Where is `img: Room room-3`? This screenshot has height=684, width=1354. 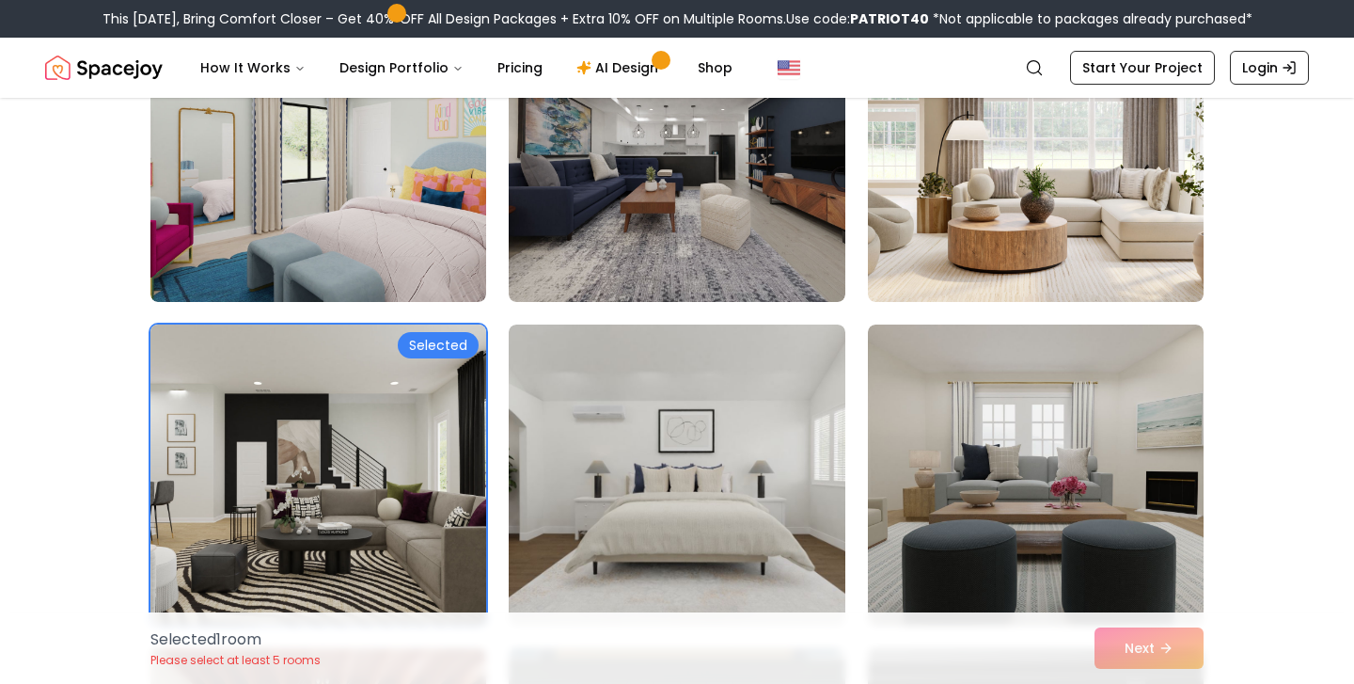
img: Room room-3 is located at coordinates (1035, 151).